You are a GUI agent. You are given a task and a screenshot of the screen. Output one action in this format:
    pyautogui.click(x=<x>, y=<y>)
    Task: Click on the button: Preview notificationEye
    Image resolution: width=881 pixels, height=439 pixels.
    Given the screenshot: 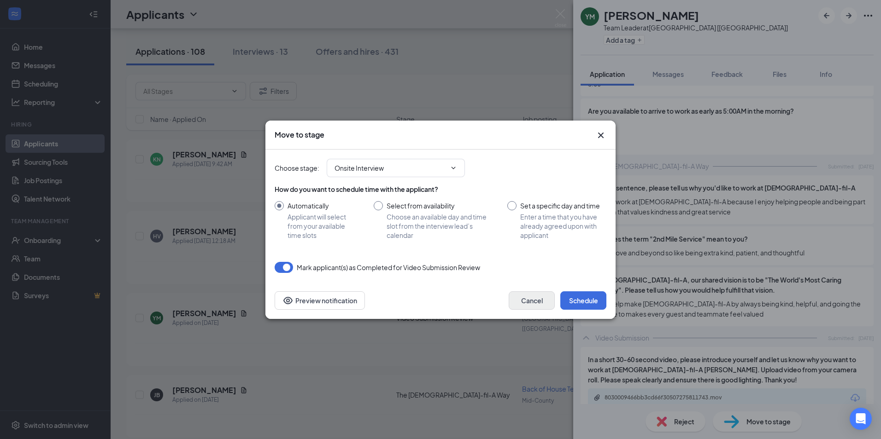 What is the action you would take?
    pyautogui.click(x=320, y=301)
    